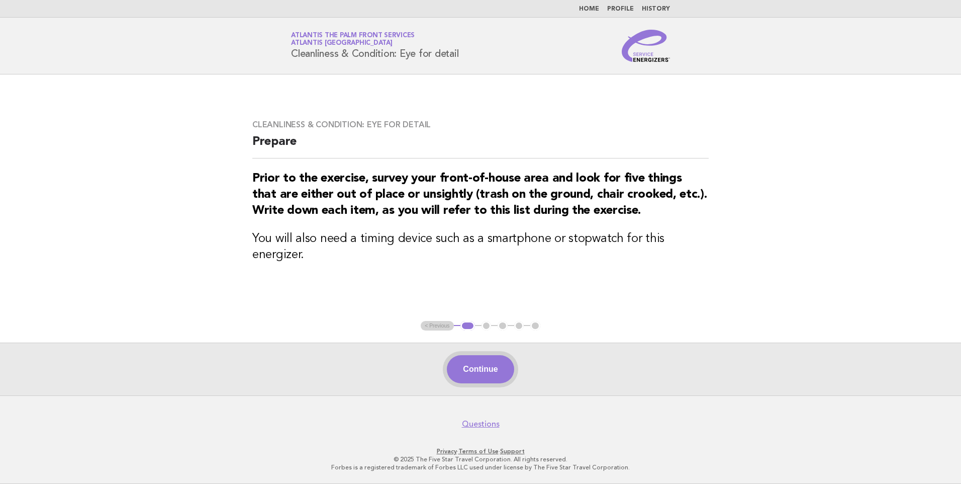 Image resolution: width=961 pixels, height=484 pixels. I want to click on strong: Prior to the exercise, survey your front-of-house area and look for five things that are either o..., so click(480, 195).